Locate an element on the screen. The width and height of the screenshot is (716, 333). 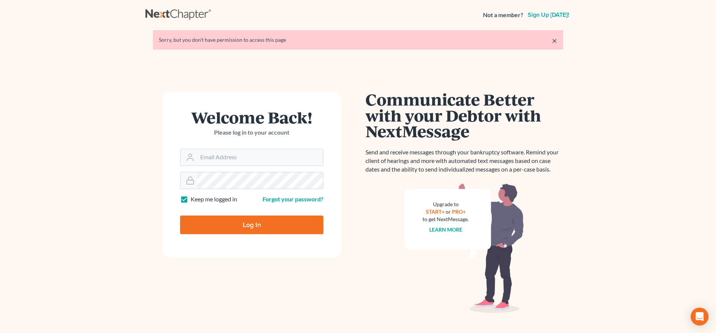
span: or is located at coordinates (448, 211).